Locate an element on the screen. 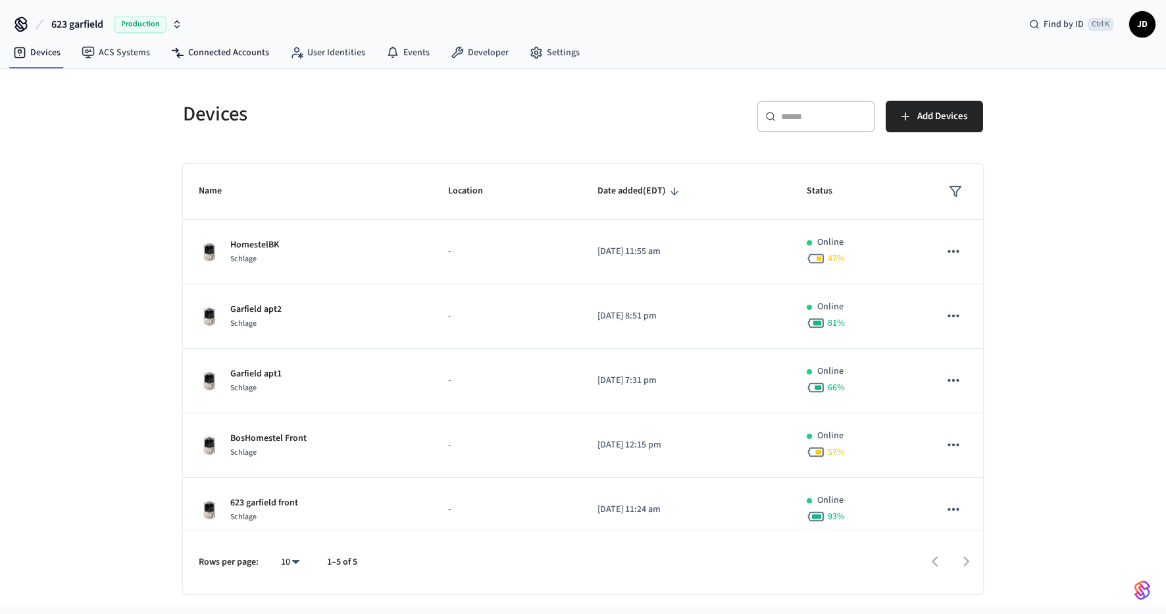 Image resolution: width=1166 pixels, height=614 pixels. p: Garfield apt1 is located at coordinates (256, 374).